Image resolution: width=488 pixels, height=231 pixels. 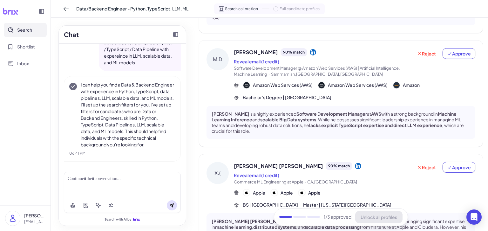 What do you see at coordinates (71, 35) in the screenshot?
I see `h2: Chat` at bounding box center [71, 35].